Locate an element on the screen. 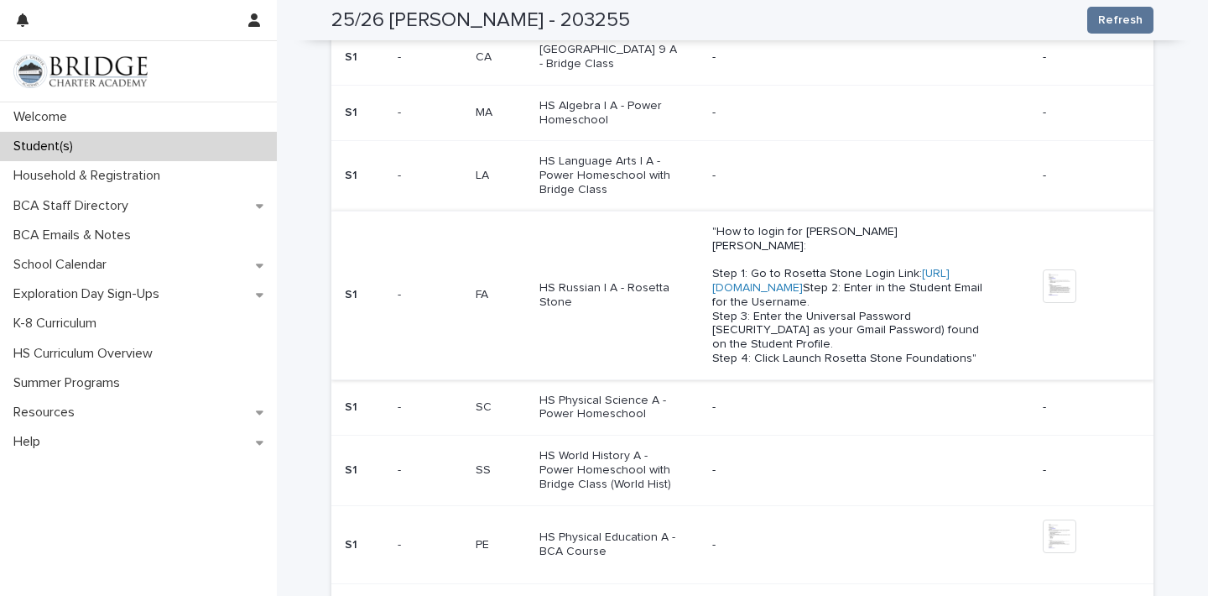 This screenshot has width=1208, height=596. p: Welcome is located at coordinates (44, 117).